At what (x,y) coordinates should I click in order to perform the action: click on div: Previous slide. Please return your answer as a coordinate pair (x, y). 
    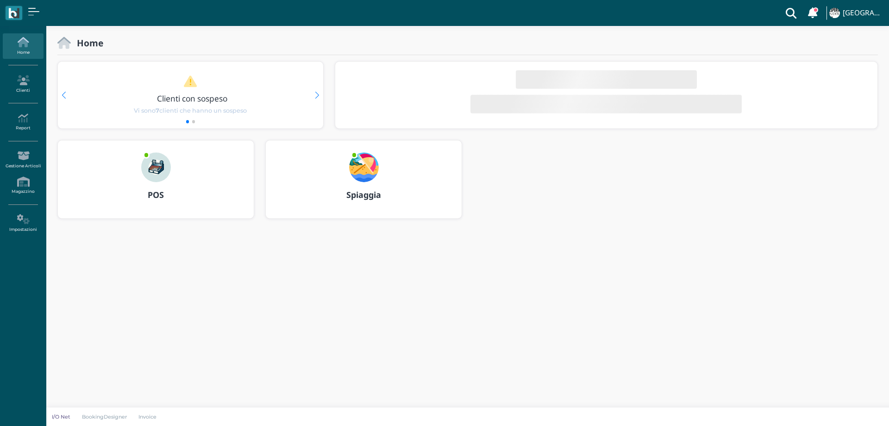
    Looking at the image, I should click on (63, 95).